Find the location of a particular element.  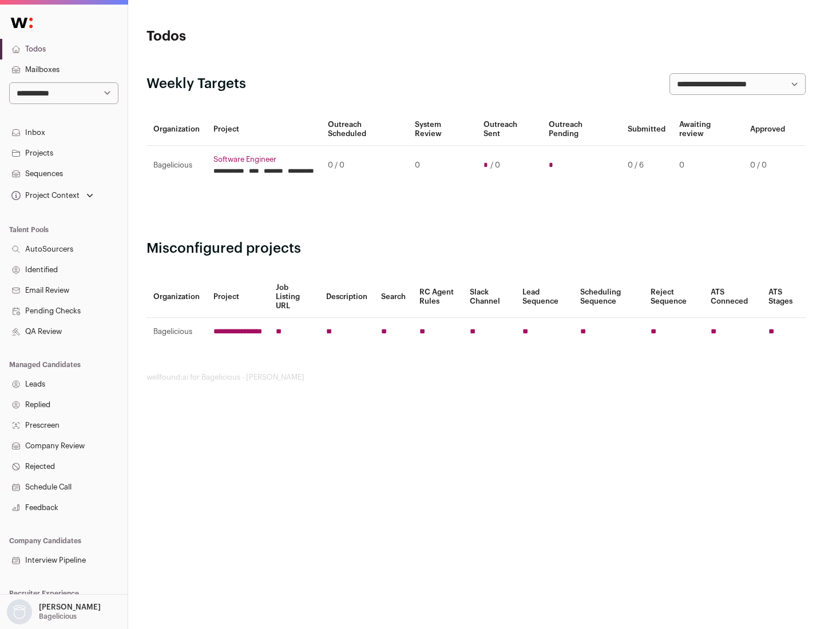

p: Bagelicious is located at coordinates (58, 617).